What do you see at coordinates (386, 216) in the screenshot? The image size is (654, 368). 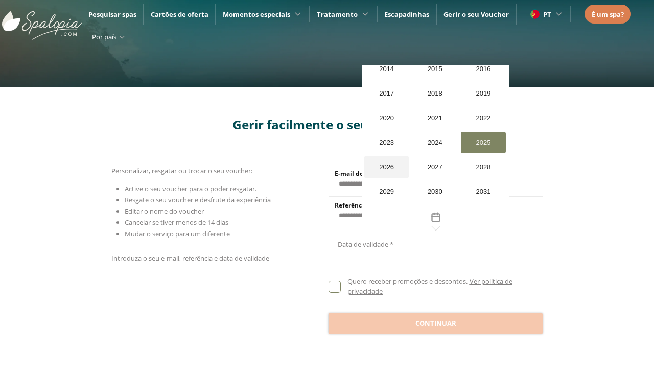 I see `div: 2032` at bounding box center [386, 216].